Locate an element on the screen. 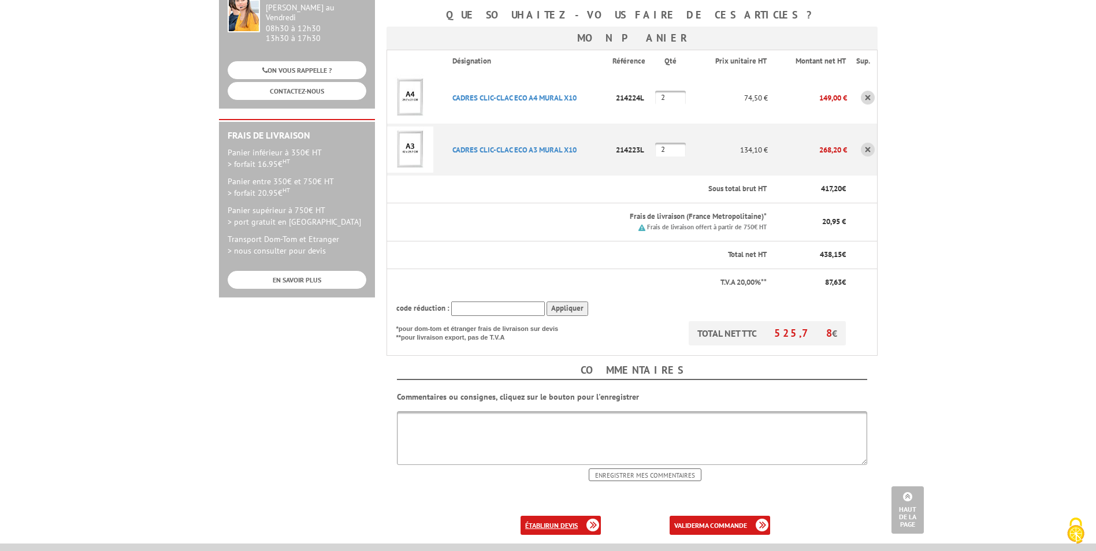 The image size is (1096, 551). a: CADRES CLIC-CLAC ECO A3 MURAL X10 is located at coordinates (514, 150).